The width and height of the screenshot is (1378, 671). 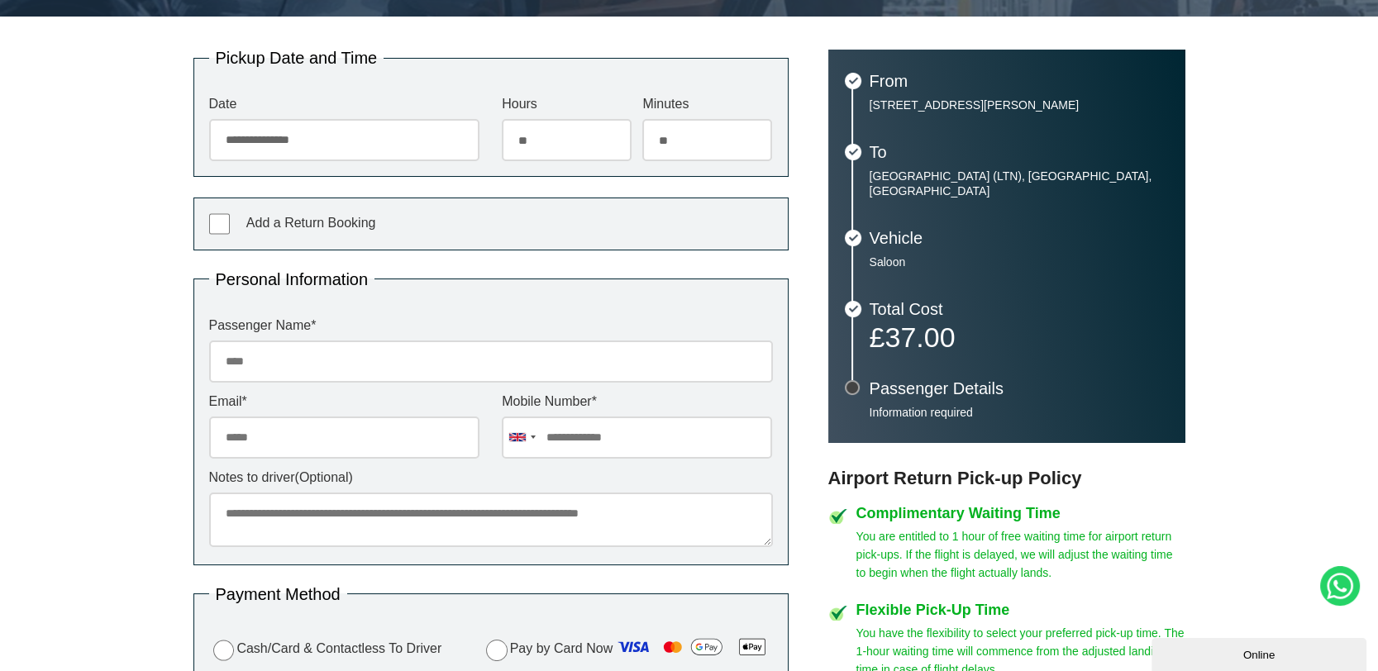 I want to click on p: You are entitled to 1 hour of free waiting time for airport return pick-ups. If the flight is del..., so click(x=1021, y=555).